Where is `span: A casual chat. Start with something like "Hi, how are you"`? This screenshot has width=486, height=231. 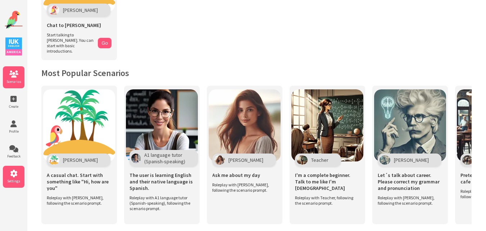 span: A casual chat. Start with something like "Hi, how are you" is located at coordinates (79, 181).